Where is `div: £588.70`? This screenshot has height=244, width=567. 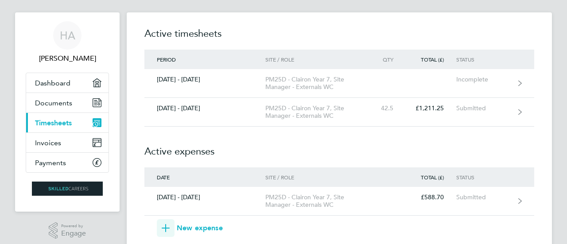 div: £588.70 is located at coordinates (431, 197).